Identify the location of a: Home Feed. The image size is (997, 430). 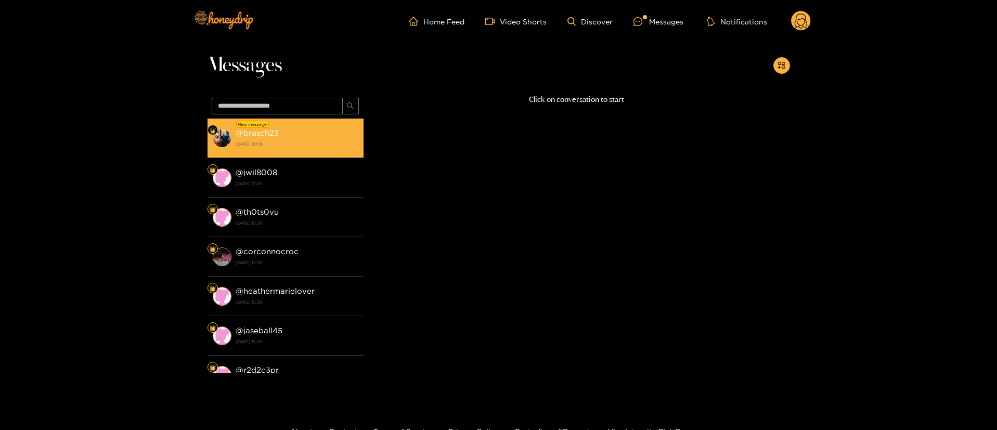
(436, 21).